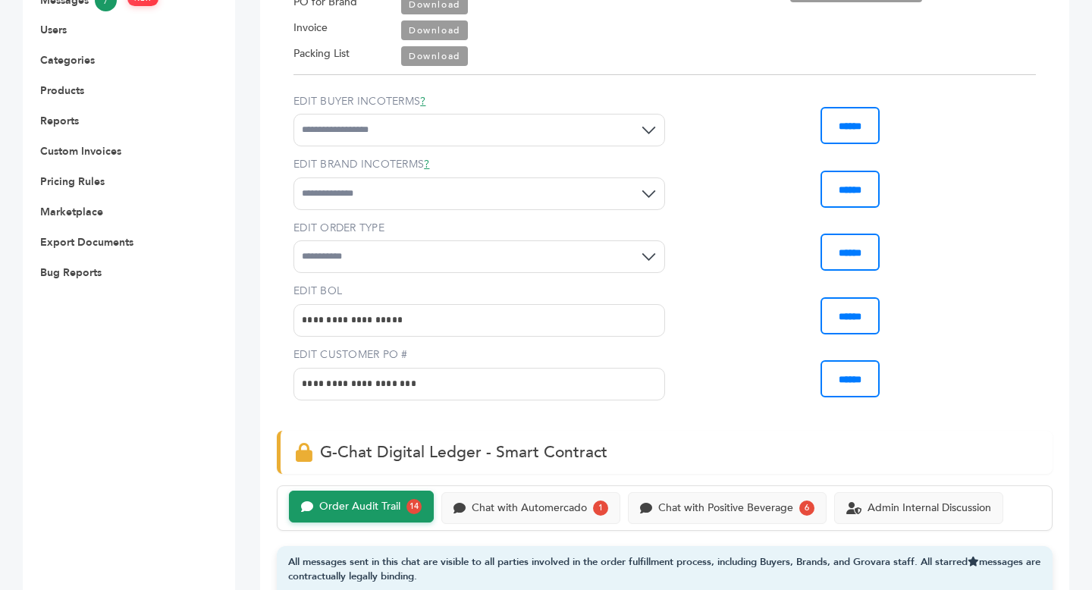 This screenshot has width=1092, height=590. What do you see at coordinates (71, 272) in the screenshot?
I see `a: Bug Reports` at bounding box center [71, 272].